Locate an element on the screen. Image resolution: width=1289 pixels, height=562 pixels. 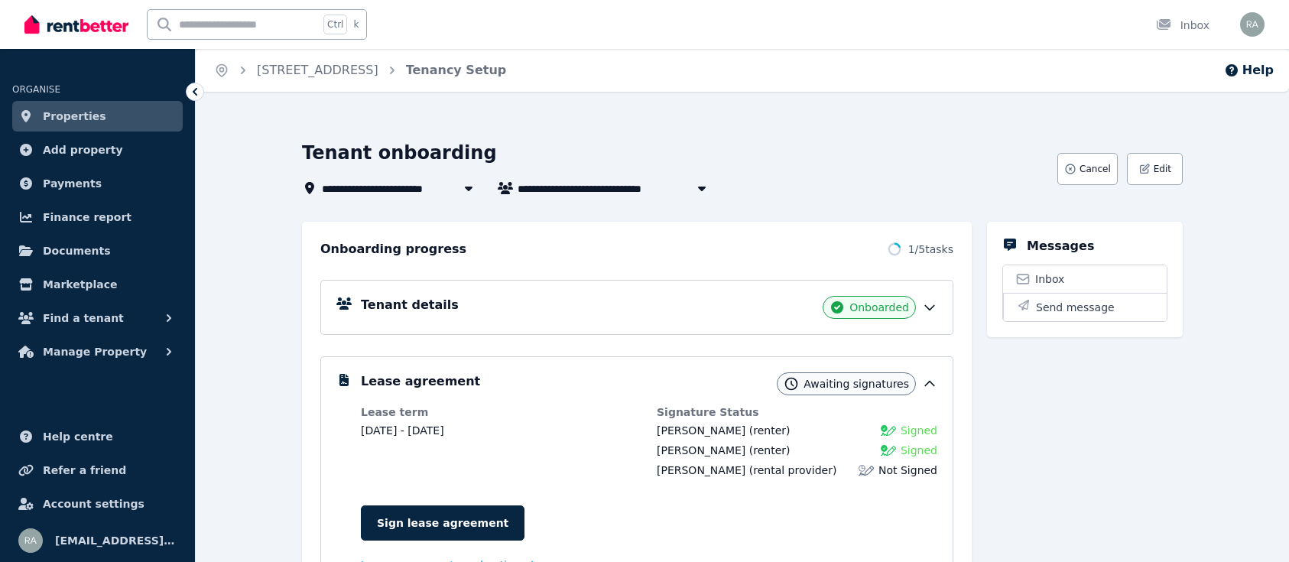
span: Account settings is located at coordinates (93, 504).